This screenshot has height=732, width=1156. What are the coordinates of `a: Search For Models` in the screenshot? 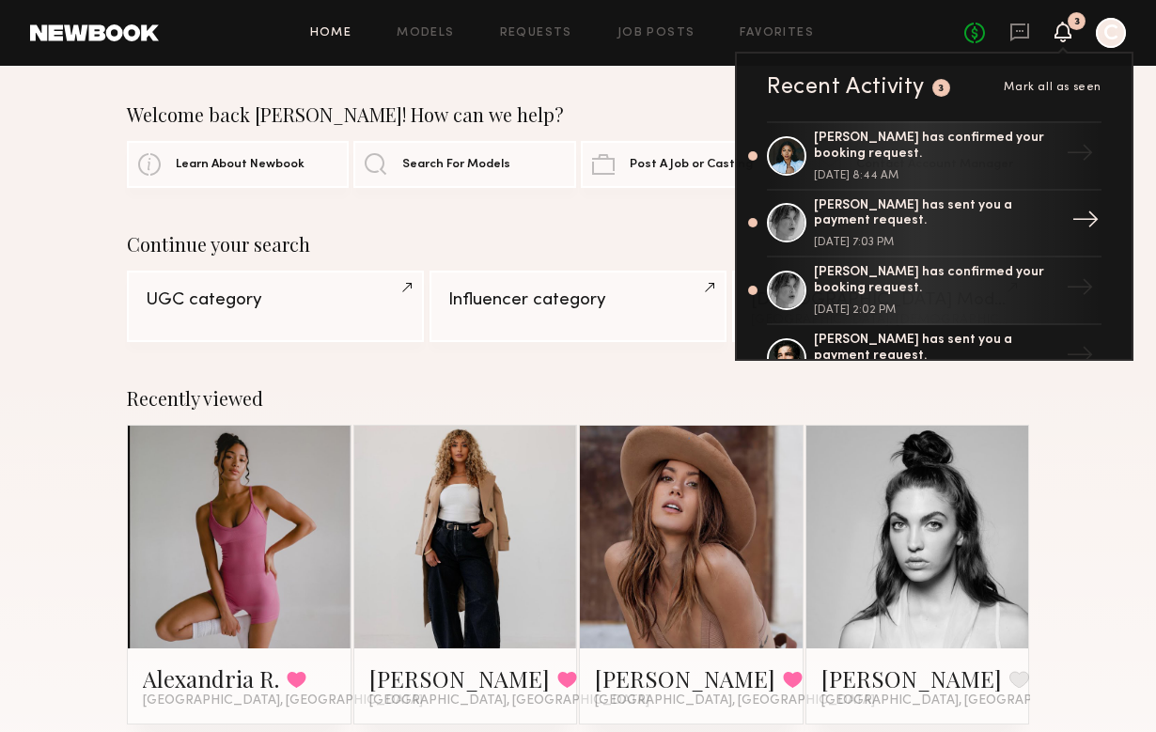 It's located at (464, 165).